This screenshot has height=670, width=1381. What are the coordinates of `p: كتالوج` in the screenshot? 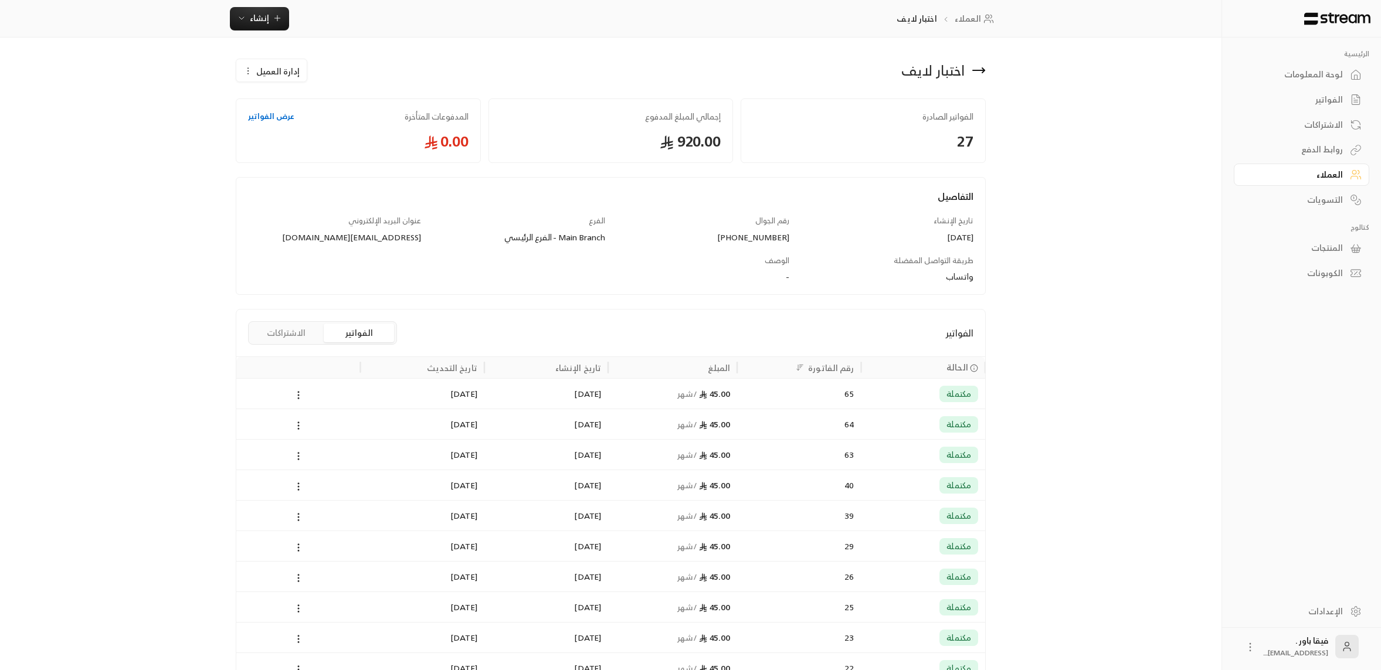 It's located at (1301, 227).